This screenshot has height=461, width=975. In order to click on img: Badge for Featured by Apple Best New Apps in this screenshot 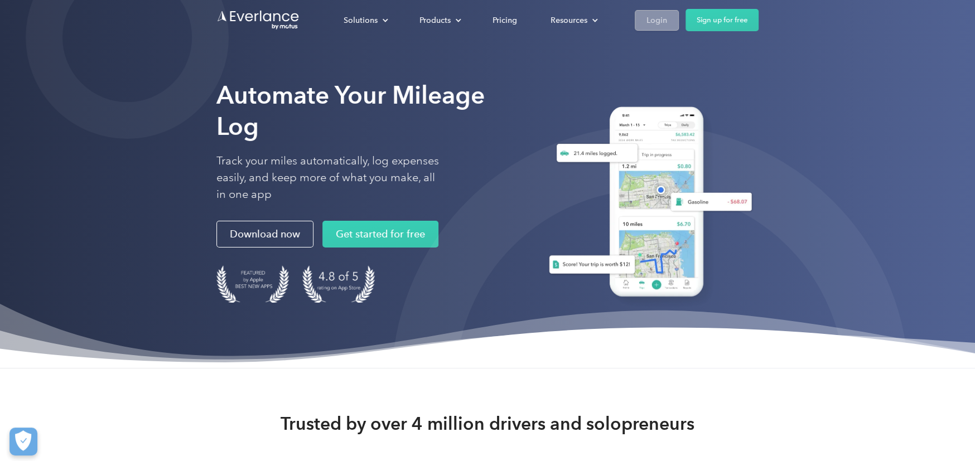, I will do `click(253, 284)`.